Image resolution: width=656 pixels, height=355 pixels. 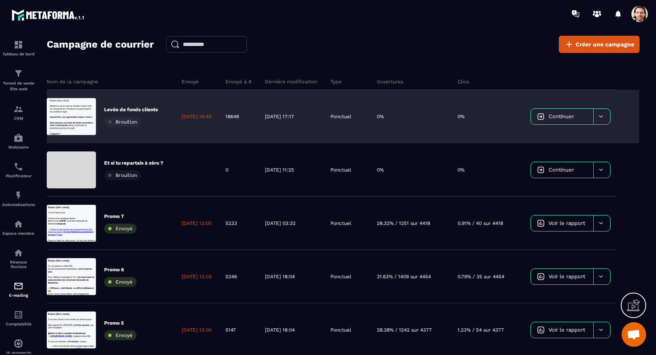 I want to click on p: Et parfois… des déceptions, so click(x=90, y=116).